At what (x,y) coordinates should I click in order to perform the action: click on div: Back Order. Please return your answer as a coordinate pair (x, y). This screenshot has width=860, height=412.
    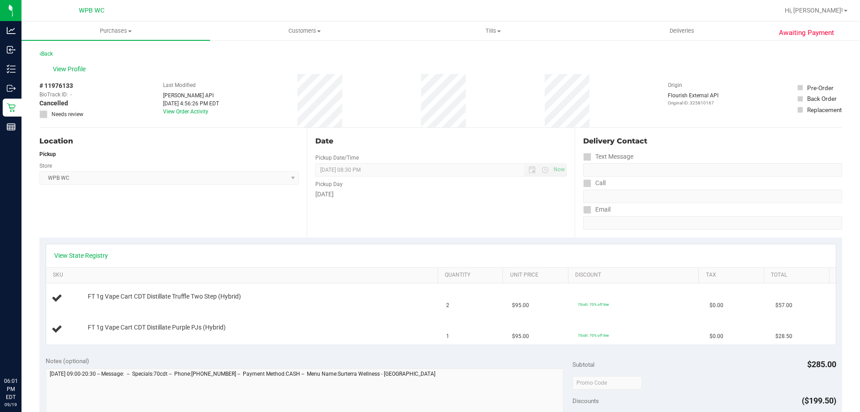
    Looking at the image, I should click on (822, 99).